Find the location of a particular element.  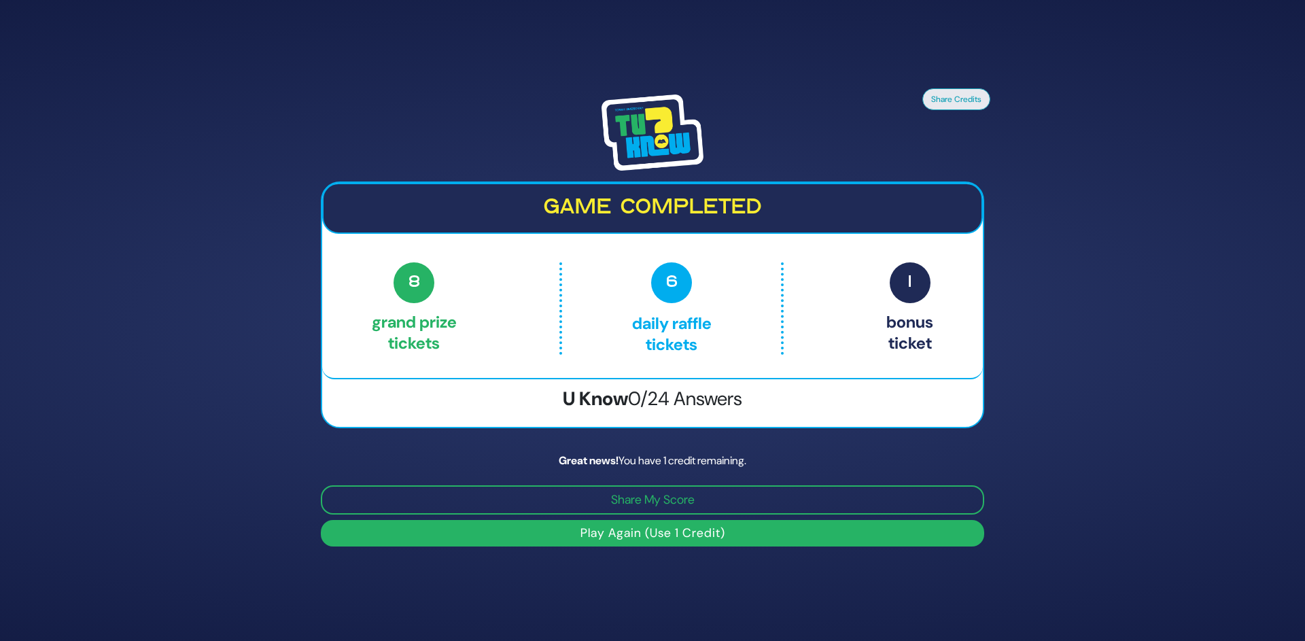

h2: Game completed is located at coordinates (652, 208).